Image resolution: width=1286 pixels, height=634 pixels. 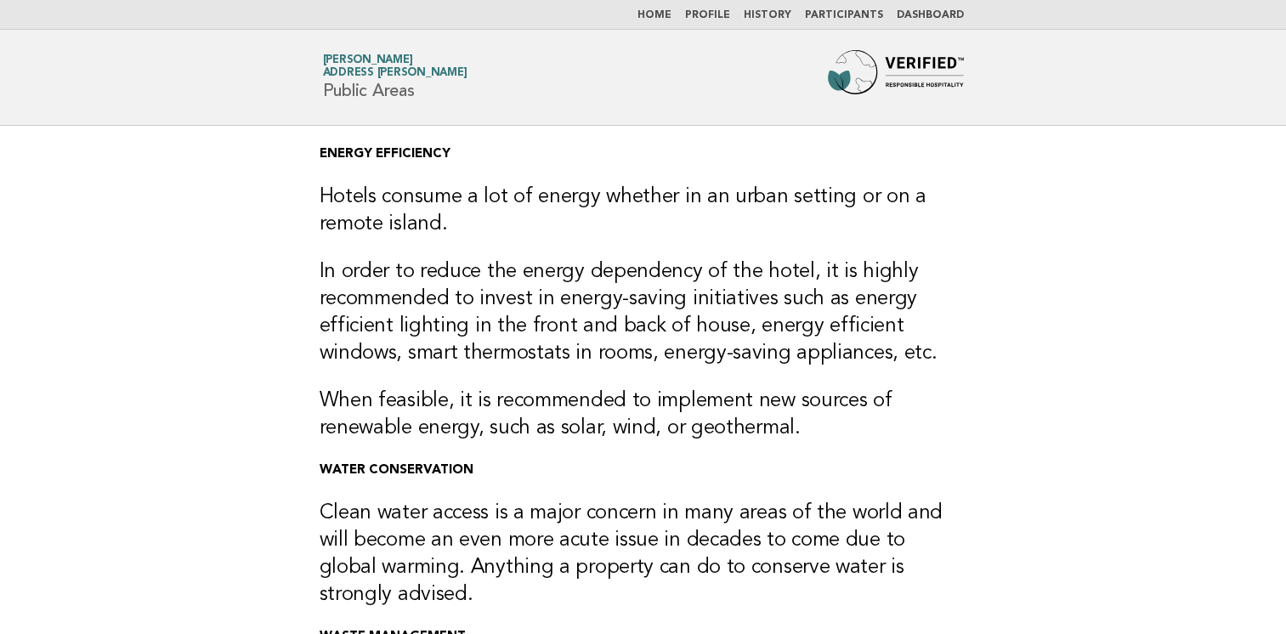 What do you see at coordinates (395, 77) in the screenshot?
I see `h1: Public Areas` at bounding box center [395, 77].